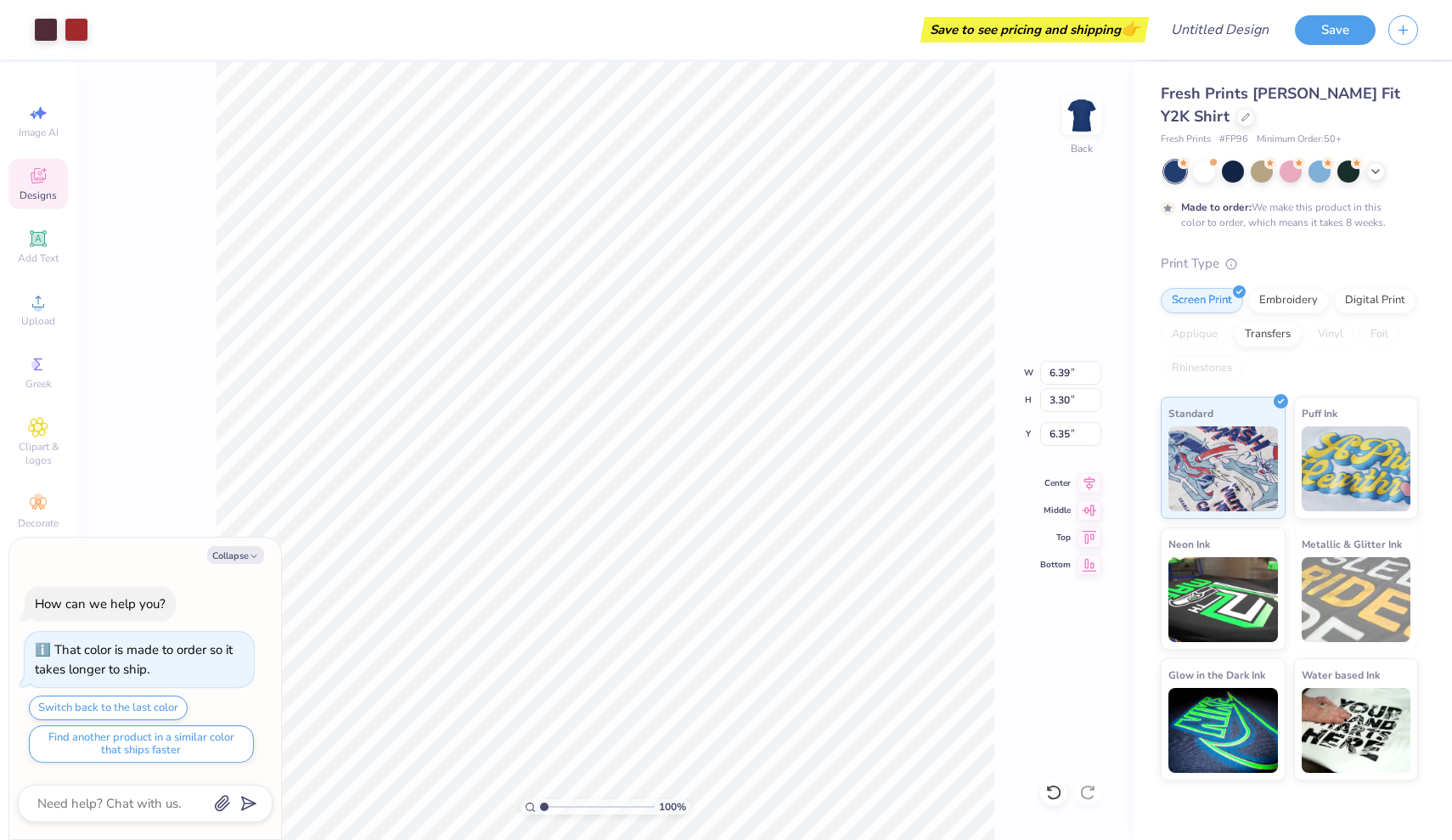 The image size is (1452, 840). Describe the element at coordinates (108, 707) in the screenshot. I see `button: Switch back to the last color` at that location.